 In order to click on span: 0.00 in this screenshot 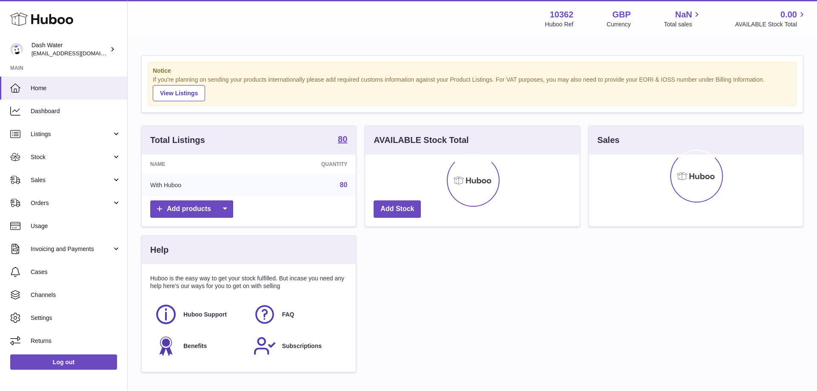, I will do `click(788, 14)`.